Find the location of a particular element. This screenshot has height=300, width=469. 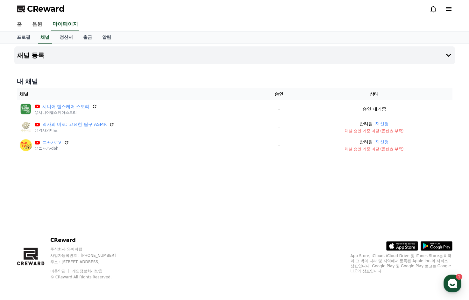

a: 음원 is located at coordinates (37, 24).